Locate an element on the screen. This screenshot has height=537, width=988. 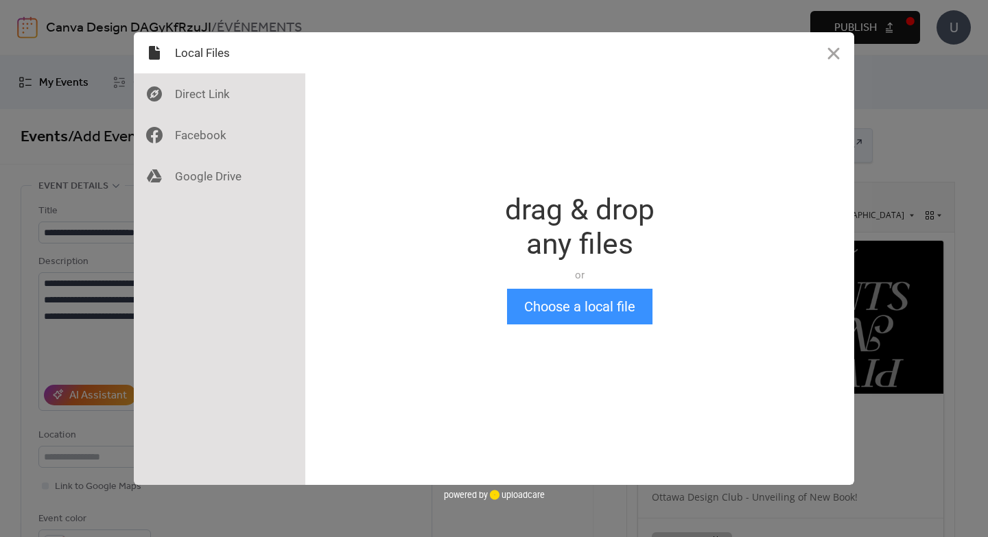
div: drag & drop any files is located at coordinates (580, 227).